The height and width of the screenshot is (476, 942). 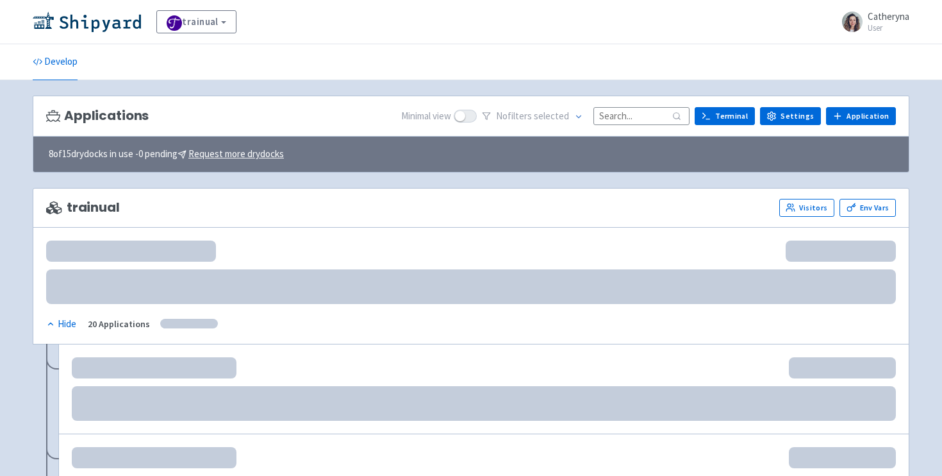 What do you see at coordinates (83, 207) in the screenshot?
I see `span: trainual` at bounding box center [83, 207].